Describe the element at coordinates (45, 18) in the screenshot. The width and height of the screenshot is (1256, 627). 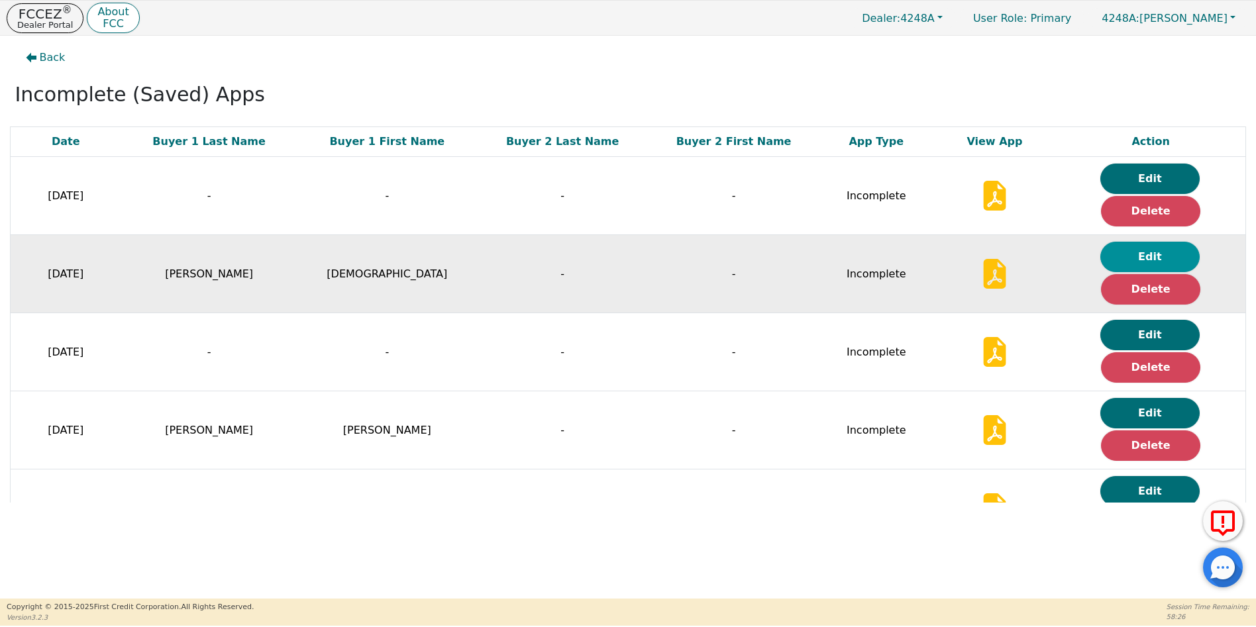
I see `button: FCCEZ®Dealer Portal` at that location.